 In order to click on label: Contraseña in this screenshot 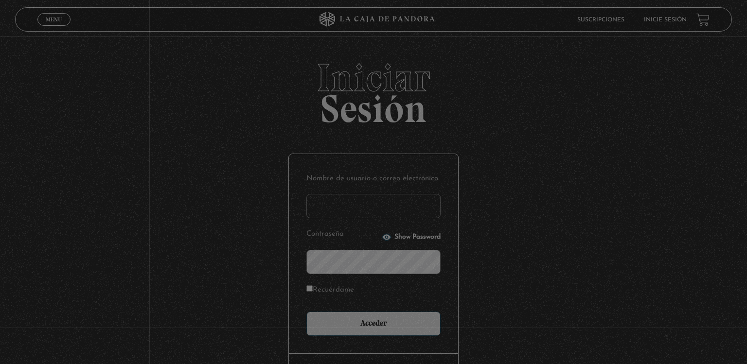, I will do `click(343, 235)`.